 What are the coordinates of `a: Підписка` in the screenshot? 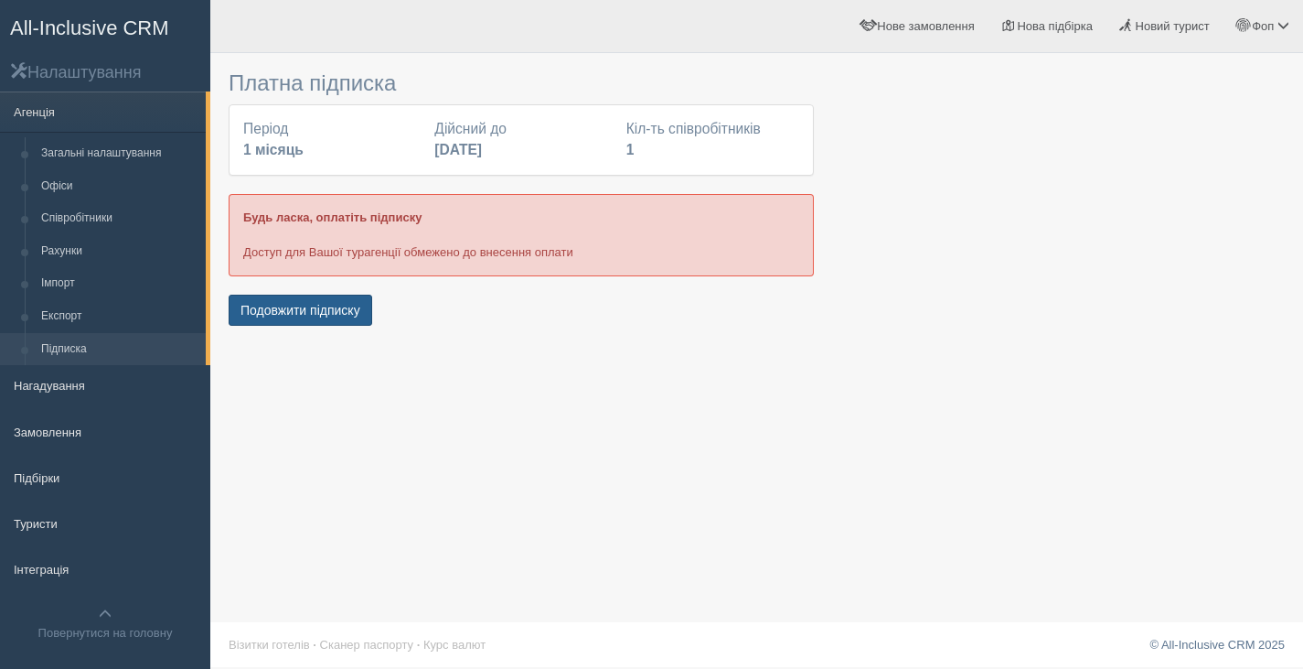 It's located at (119, 349).